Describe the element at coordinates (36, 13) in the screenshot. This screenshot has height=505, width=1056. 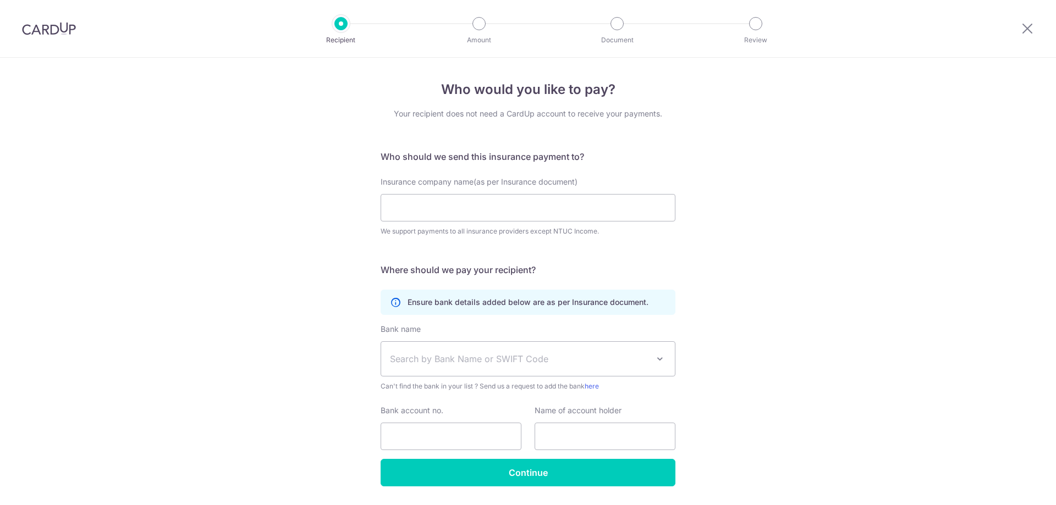
I see `span: Help` at that location.